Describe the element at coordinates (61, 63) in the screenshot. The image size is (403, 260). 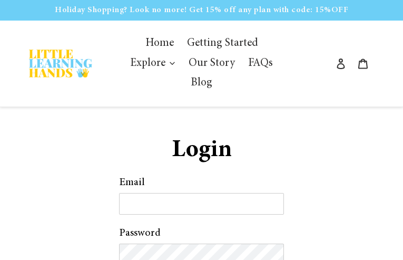
I see `img: Little Learning Hands` at that location.